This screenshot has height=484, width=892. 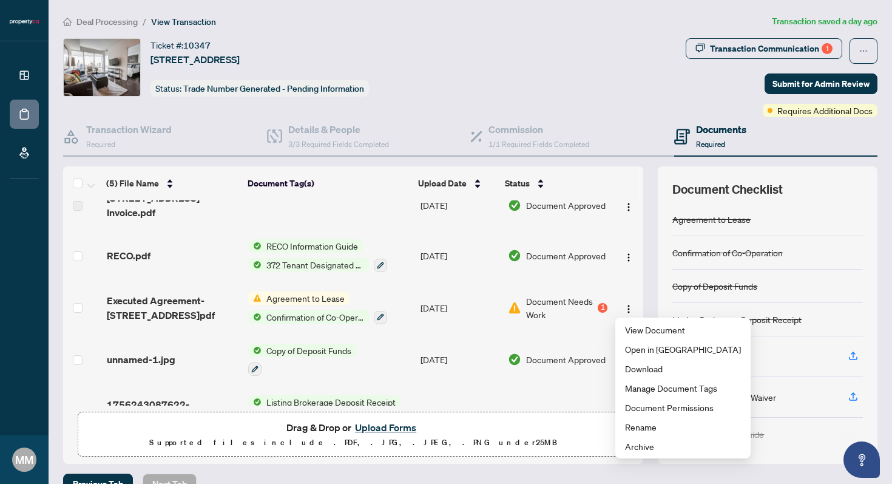 I want to click on span: Status, so click(x=517, y=183).